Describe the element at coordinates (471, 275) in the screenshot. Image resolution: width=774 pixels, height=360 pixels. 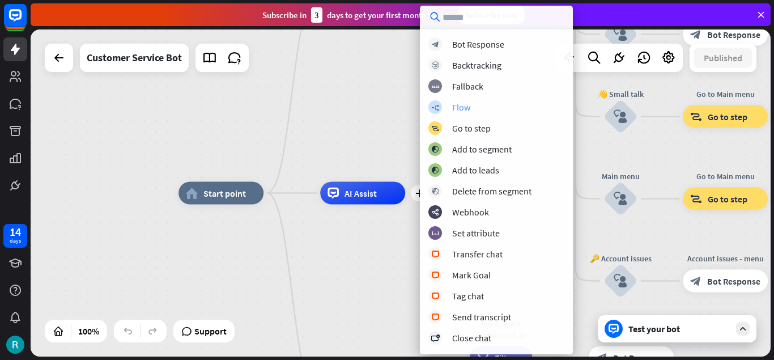
I see `div: Mark Goal` at that location.